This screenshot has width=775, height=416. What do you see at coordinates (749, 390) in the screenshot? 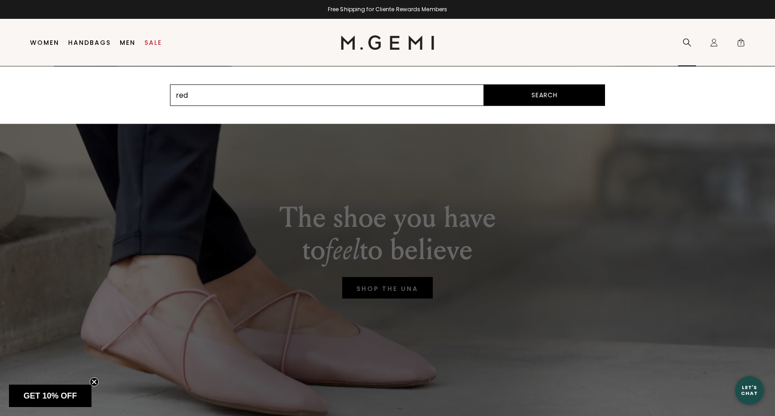
I see `div: Let's Chat` at bounding box center [749, 390].